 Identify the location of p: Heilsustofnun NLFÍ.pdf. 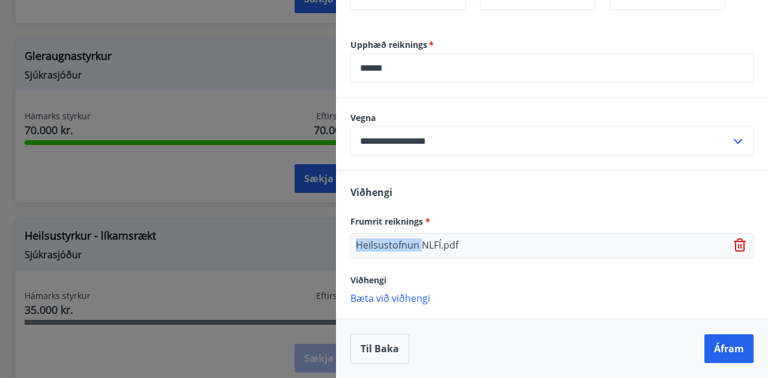
(407, 246).